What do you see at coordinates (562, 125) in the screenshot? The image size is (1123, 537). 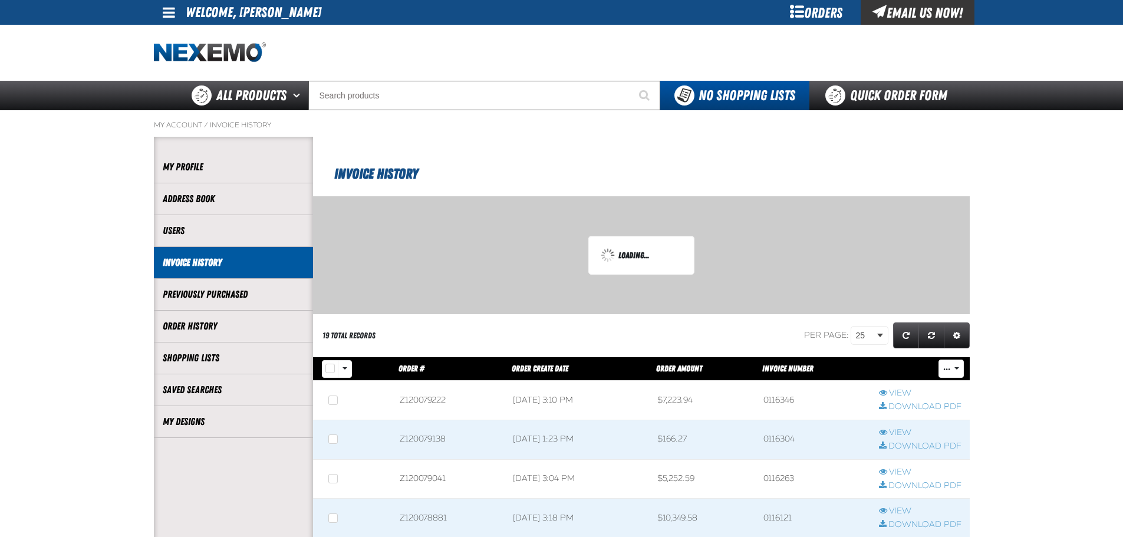 I see `nav: Breadcrumbs` at bounding box center [562, 125].